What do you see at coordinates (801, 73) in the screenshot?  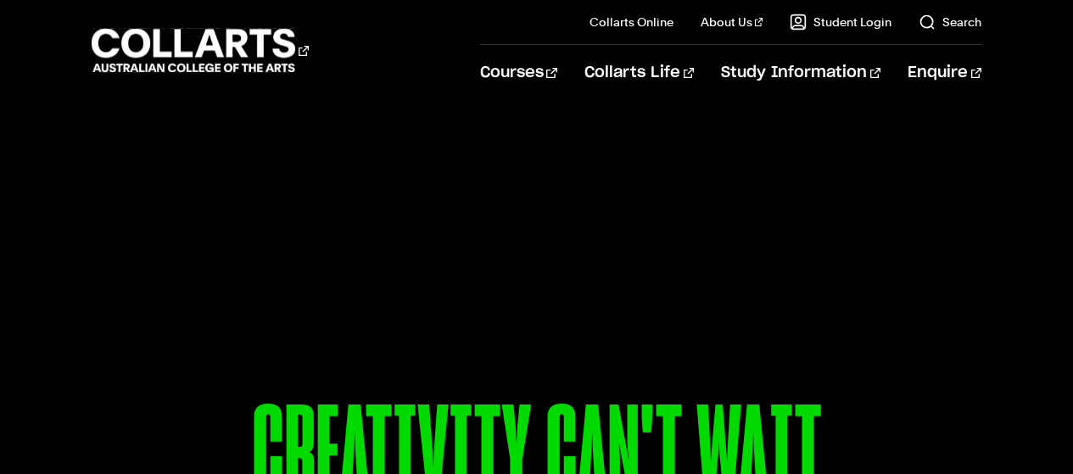 I see `a: Study Information` at bounding box center [801, 73].